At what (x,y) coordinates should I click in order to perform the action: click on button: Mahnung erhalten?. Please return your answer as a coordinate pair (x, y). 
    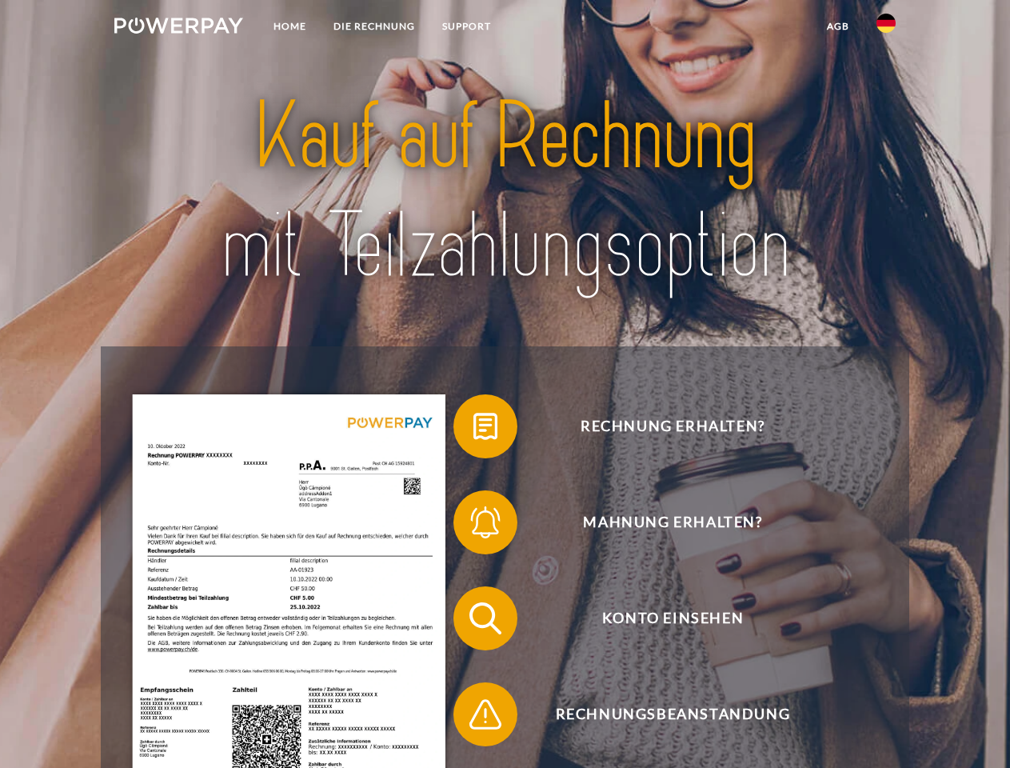
    Looking at the image, I should click on (662, 522).